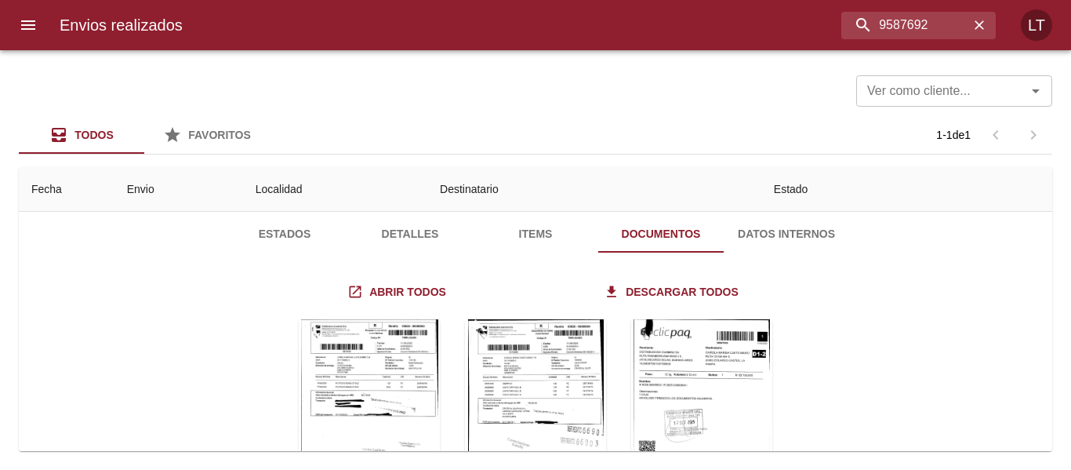  What do you see at coordinates (786, 234) in the screenshot?
I see `span: Datos Internos` at bounding box center [786, 234].